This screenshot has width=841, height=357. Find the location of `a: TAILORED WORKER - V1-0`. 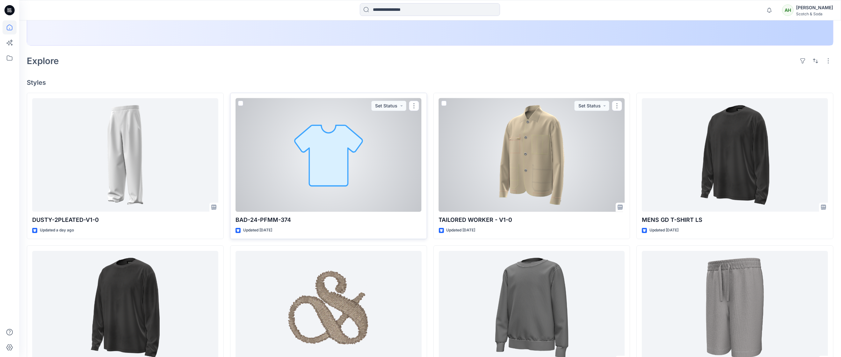

a: TAILORED WORKER - V1-0 is located at coordinates (532, 155).